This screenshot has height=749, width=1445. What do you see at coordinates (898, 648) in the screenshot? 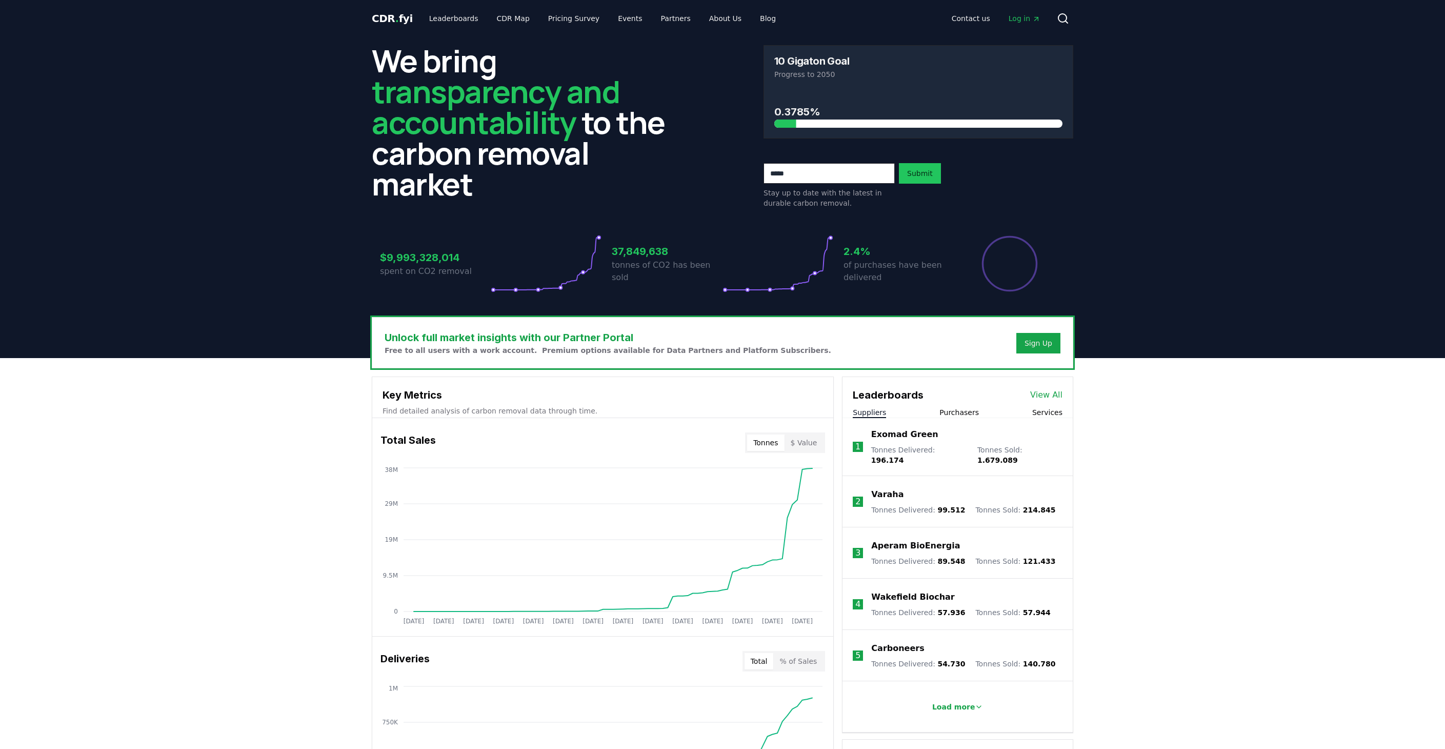
I see `a: Carboneers` at bounding box center [898, 648].